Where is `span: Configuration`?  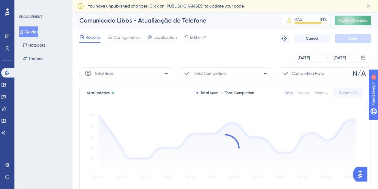 span: Configuration is located at coordinates (127, 37).